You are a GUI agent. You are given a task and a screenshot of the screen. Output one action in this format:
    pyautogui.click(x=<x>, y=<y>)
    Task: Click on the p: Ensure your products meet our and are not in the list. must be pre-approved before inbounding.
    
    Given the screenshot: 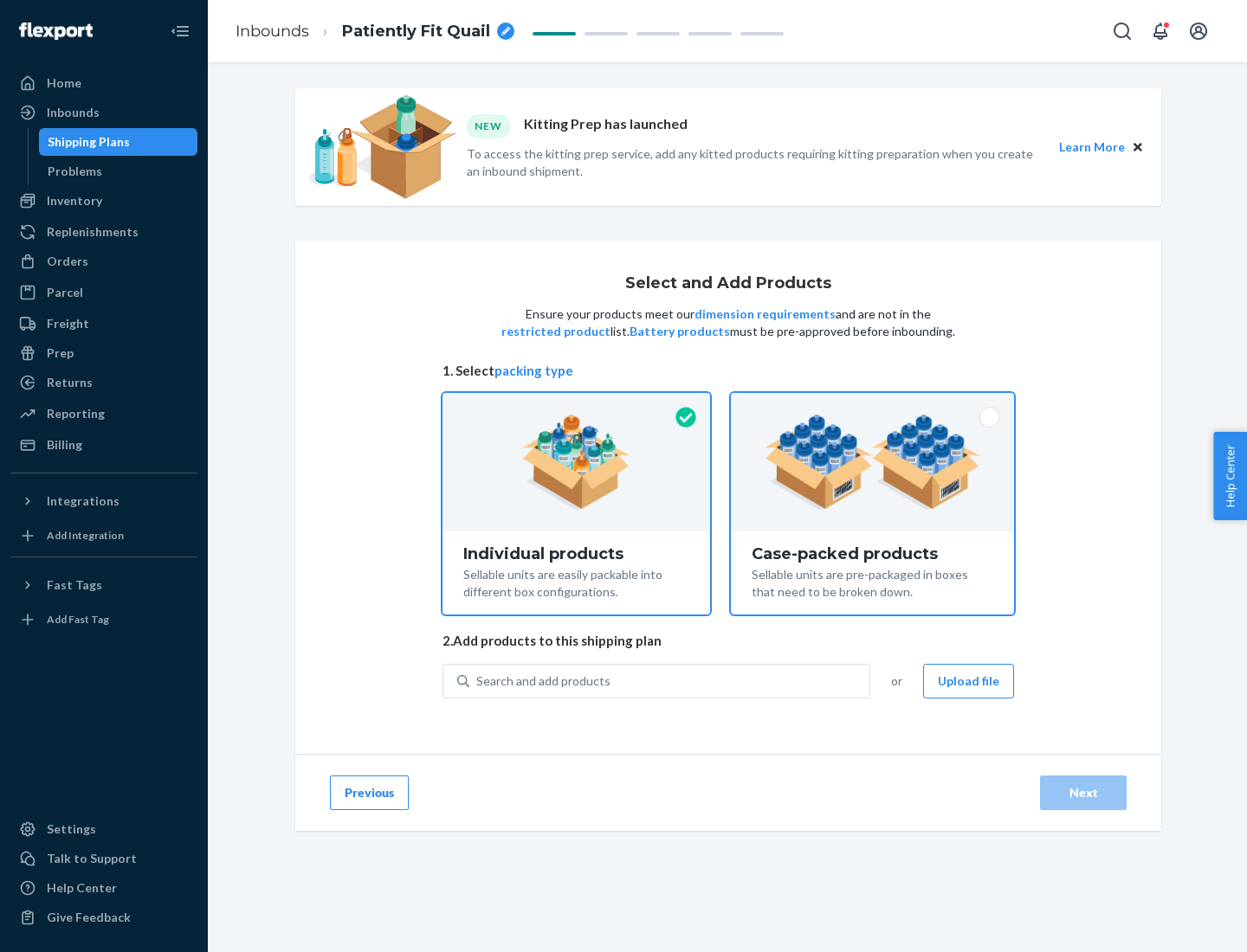 What is the action you would take?
    pyautogui.click(x=728, y=323)
    